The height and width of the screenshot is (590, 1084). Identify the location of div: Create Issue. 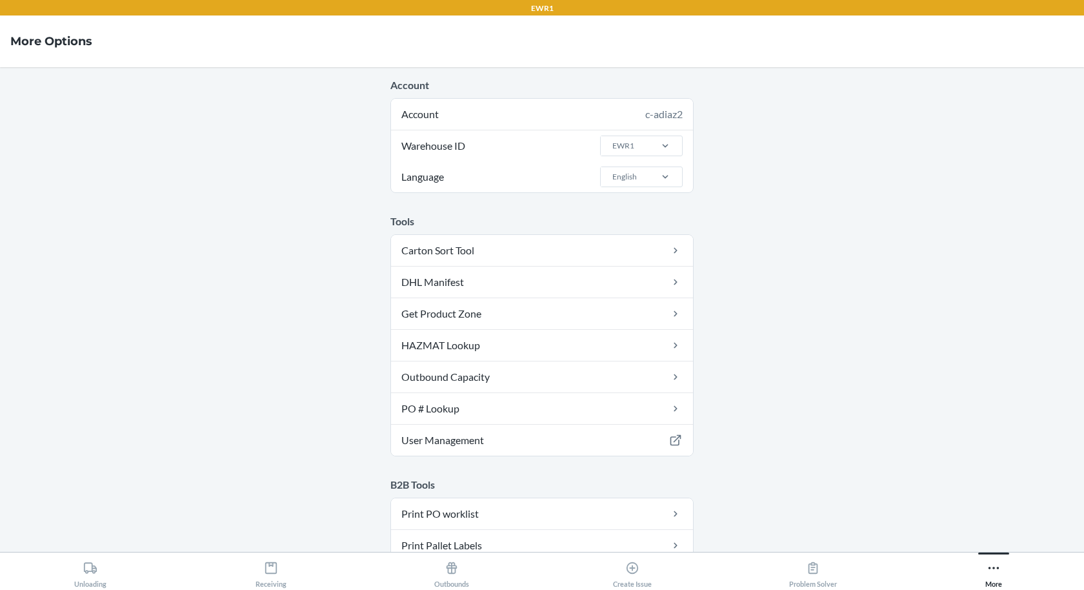
(633, 572).